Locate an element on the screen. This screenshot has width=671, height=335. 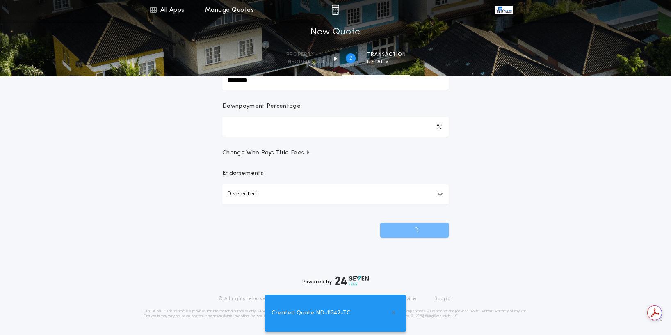
p: Endorsements is located at coordinates (336, 173).